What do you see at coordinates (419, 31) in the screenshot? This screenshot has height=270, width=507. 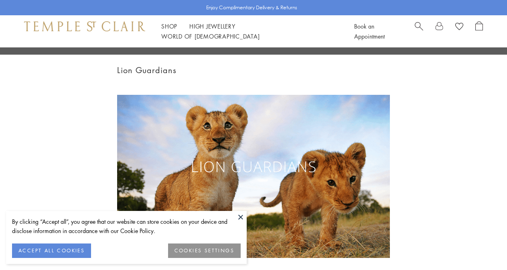 I see `a: Search` at bounding box center [419, 31].